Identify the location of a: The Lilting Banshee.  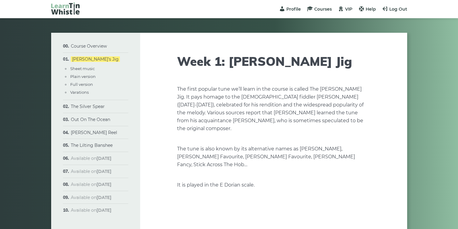
(92, 145).